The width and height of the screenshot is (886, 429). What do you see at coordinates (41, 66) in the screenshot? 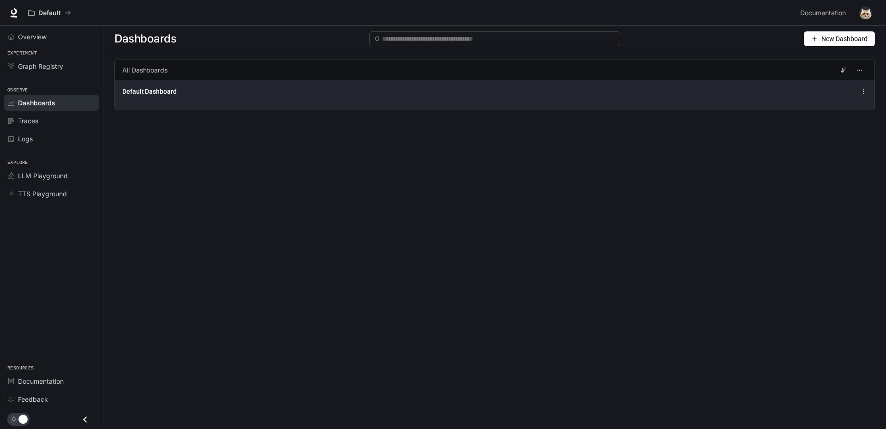
I see `span: Graph Registry` at bounding box center [41, 66].